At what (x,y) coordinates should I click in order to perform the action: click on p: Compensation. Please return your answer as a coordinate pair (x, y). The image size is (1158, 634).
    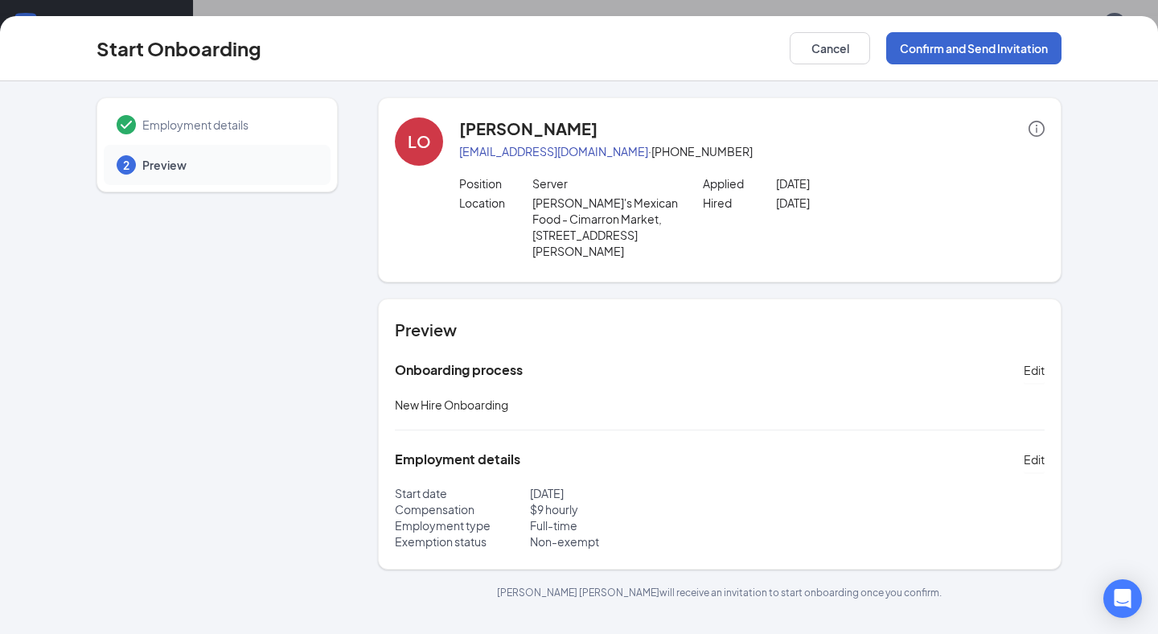
    Looking at the image, I should click on (462, 509).